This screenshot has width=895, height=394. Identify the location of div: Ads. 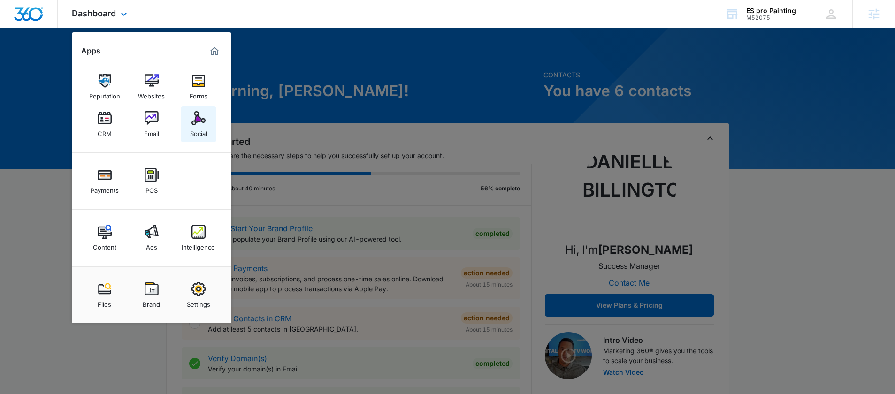
(152, 245).